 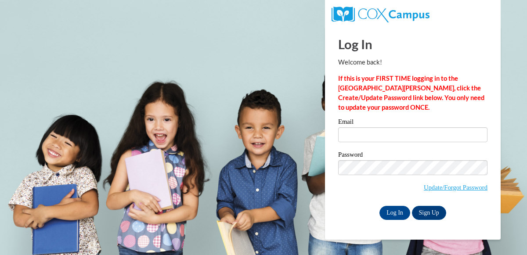 What do you see at coordinates (413, 62) in the screenshot?
I see `p: Welcome back!` at bounding box center [413, 62].